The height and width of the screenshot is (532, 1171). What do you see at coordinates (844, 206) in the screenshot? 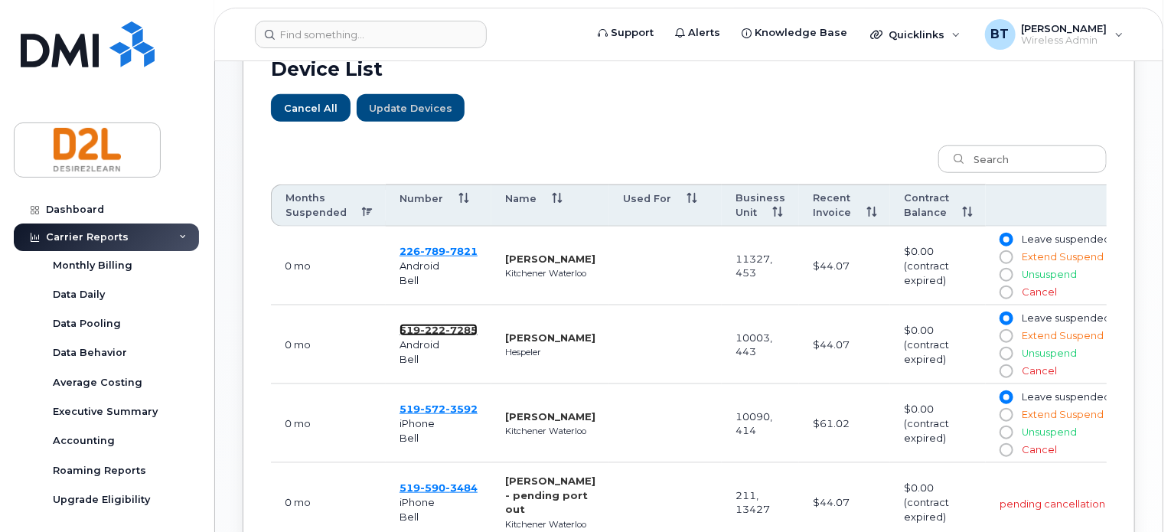
I see `th: Recent Invoice: activate to sort column ascending` at bounding box center [844, 206].